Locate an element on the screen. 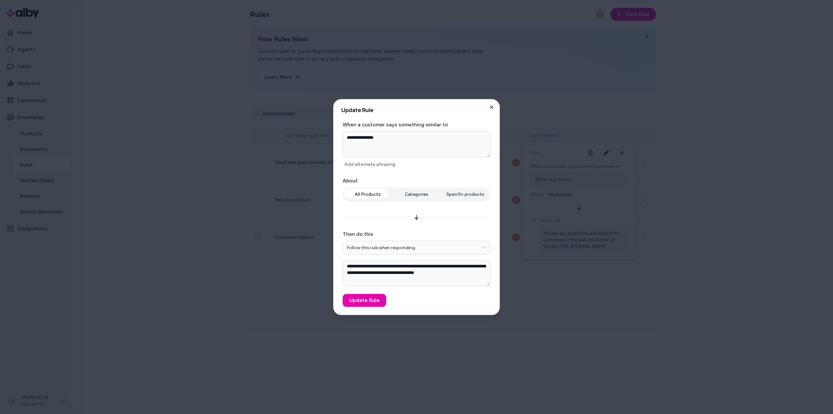 The image size is (833, 414). label: When a customer says something similar to is located at coordinates (417, 125).